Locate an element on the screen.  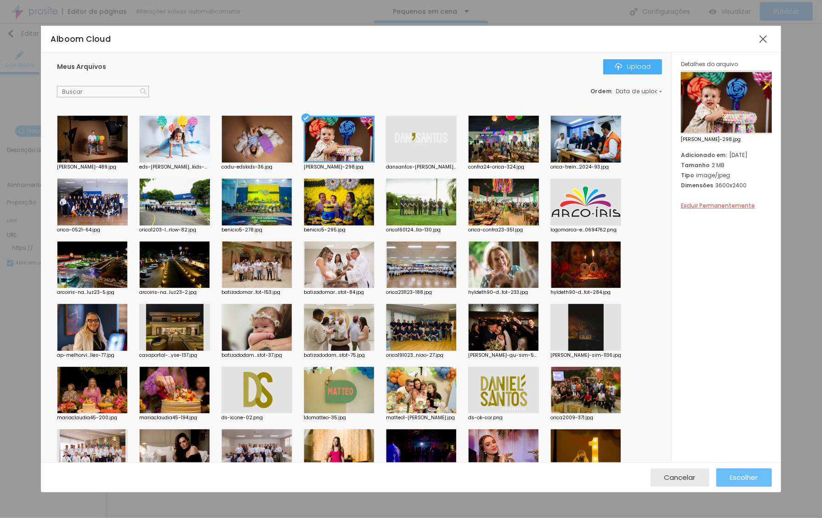
div: hyldeth90-d...fot-233.jpg is located at coordinates (503, 293).